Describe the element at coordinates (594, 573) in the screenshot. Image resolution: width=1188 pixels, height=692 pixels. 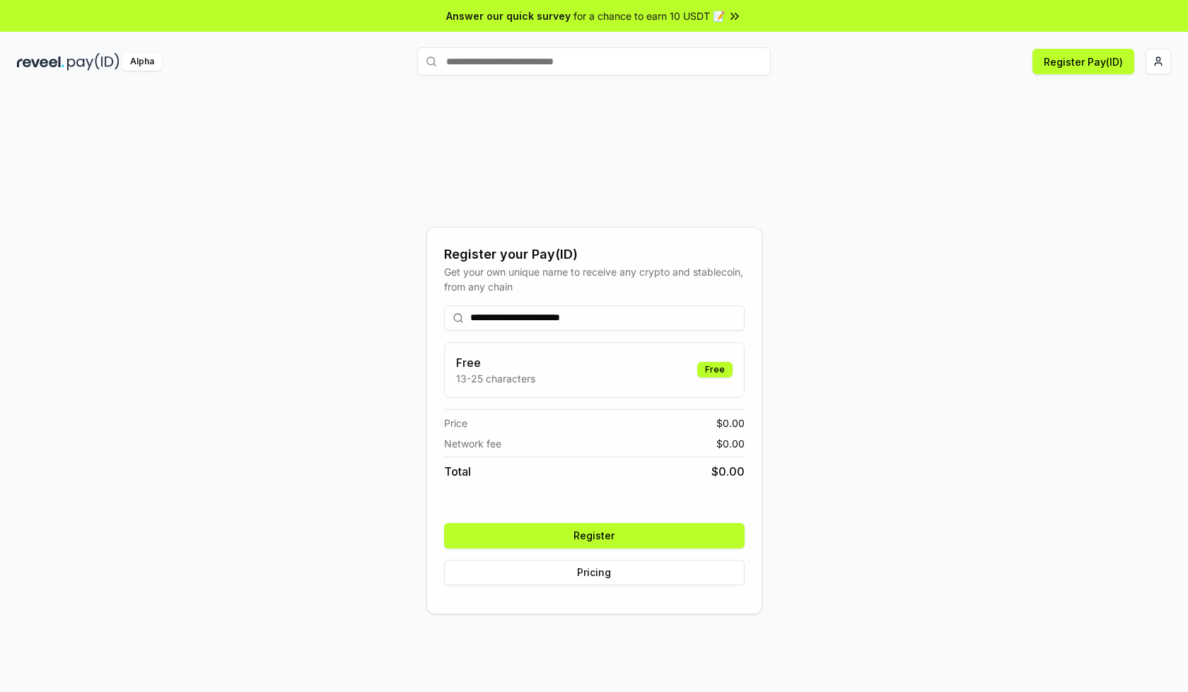
I see `button: Pricing` at that location.